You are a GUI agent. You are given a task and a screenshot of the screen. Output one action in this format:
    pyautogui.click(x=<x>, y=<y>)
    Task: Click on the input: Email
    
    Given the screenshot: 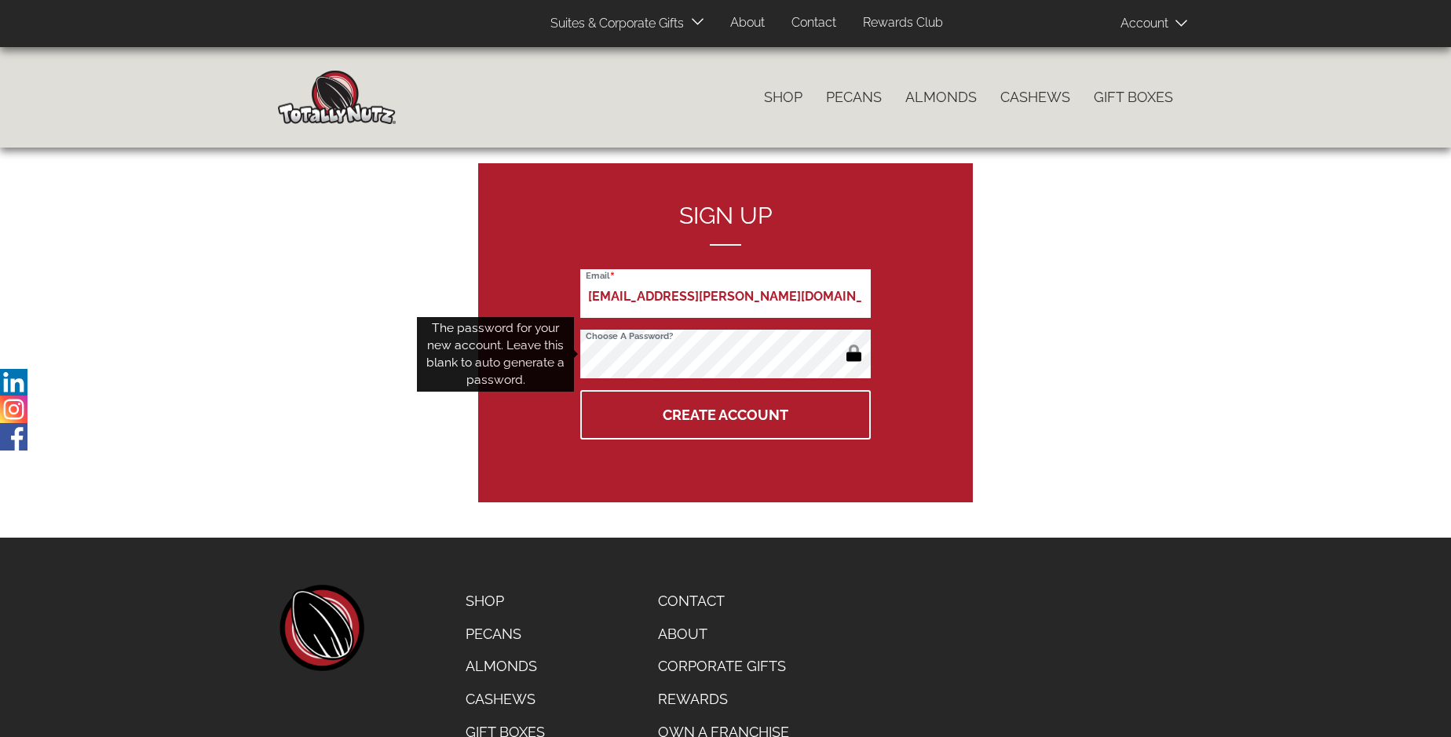 What is the action you would take?
    pyautogui.click(x=726, y=294)
    